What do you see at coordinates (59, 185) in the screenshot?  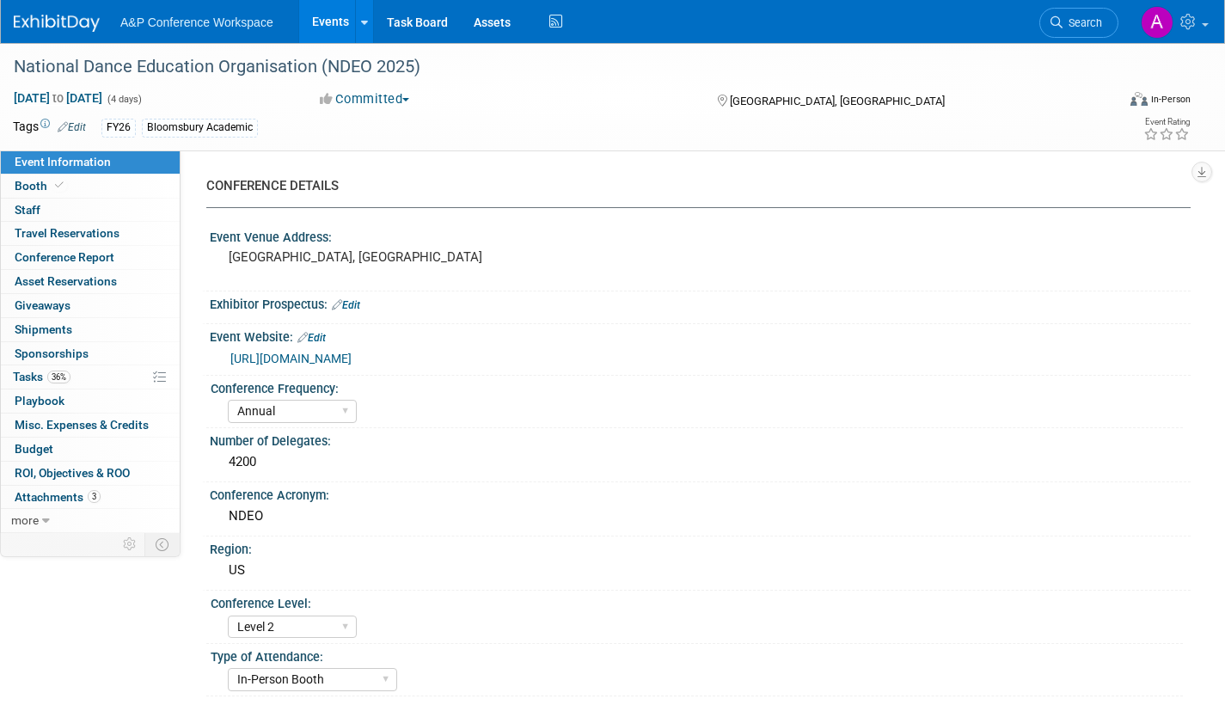 I see `i: Booth reservation complete` at bounding box center [59, 185].